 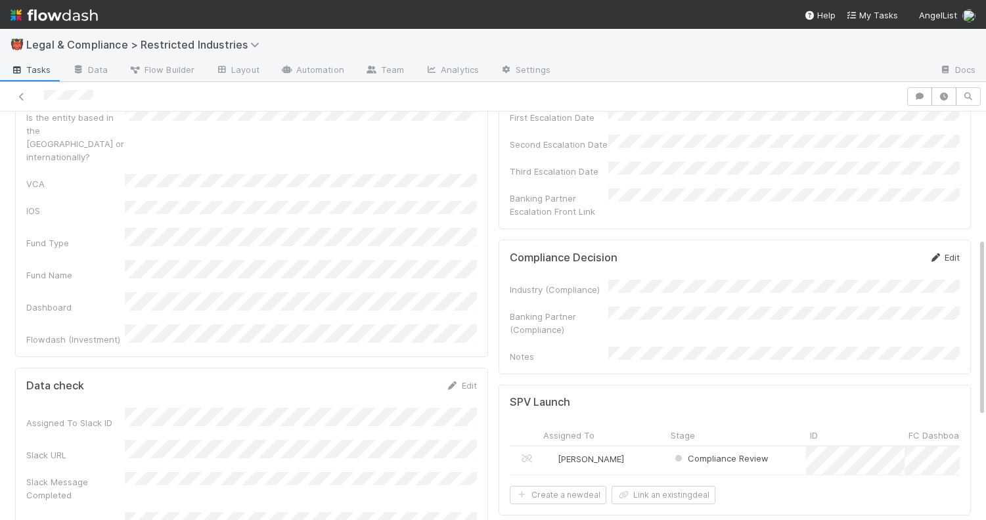 I want to click on span: AngelList, so click(x=938, y=15).